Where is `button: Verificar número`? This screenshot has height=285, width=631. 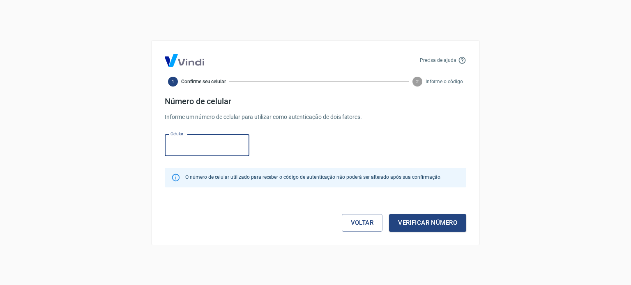
button: Verificar número is located at coordinates (427, 223).